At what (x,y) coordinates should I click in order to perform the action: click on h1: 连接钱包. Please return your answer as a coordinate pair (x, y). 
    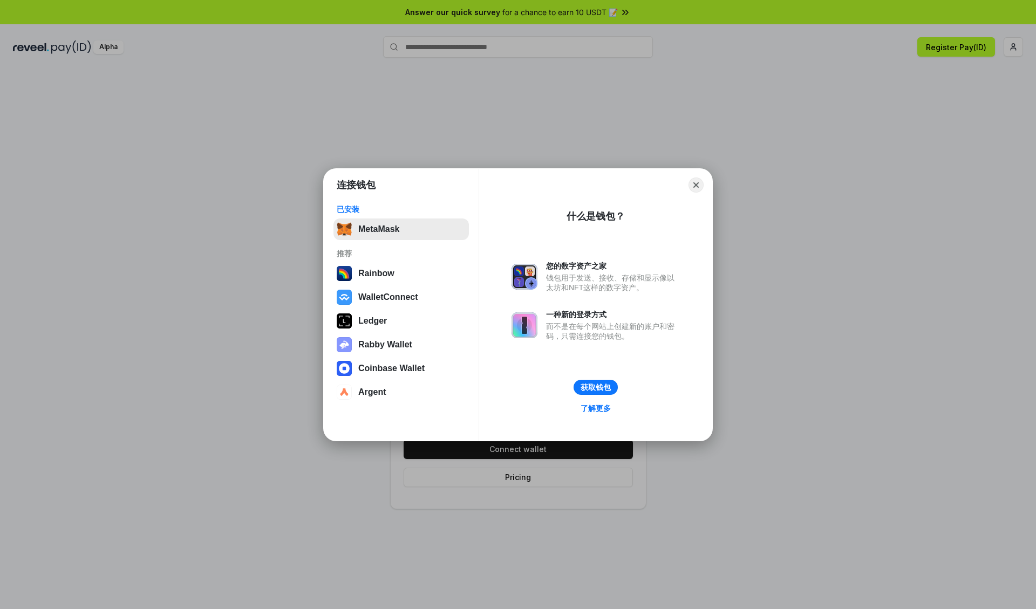
    Looking at the image, I should click on (356, 185).